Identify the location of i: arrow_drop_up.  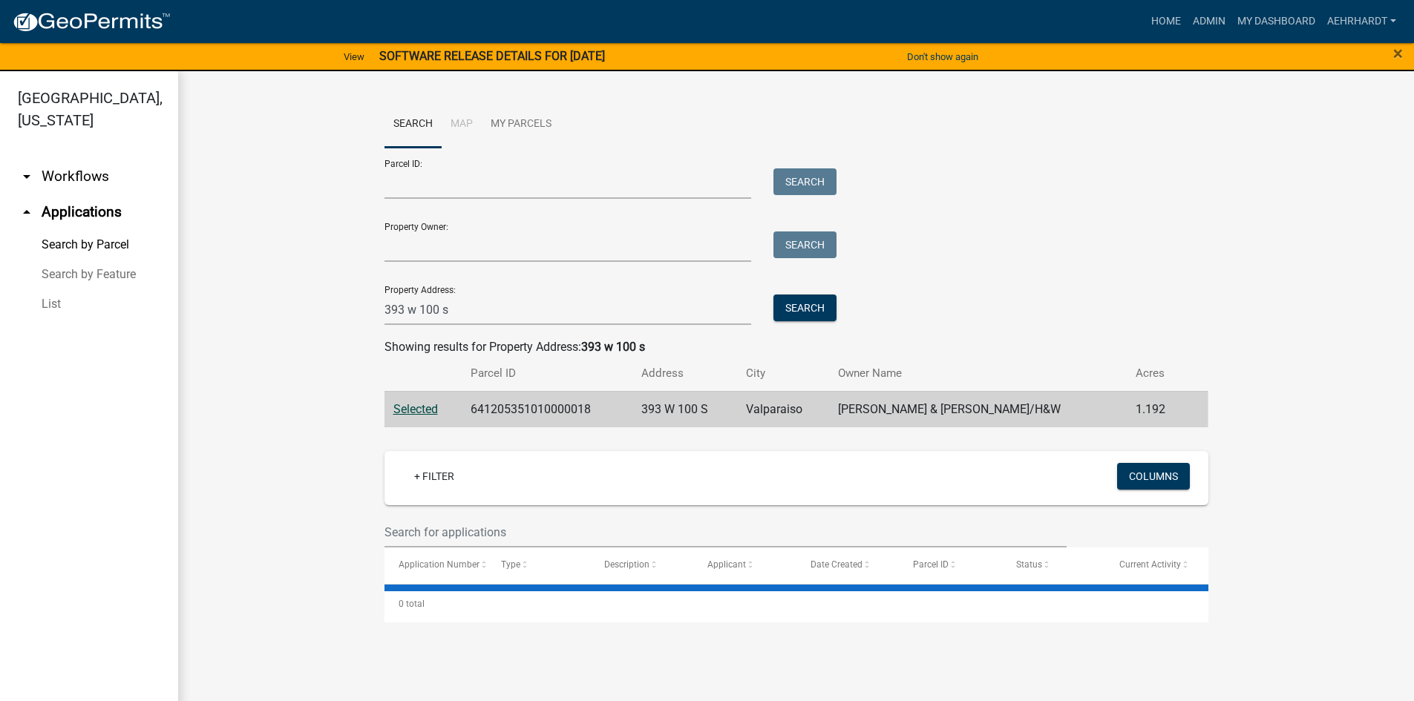
(27, 212).